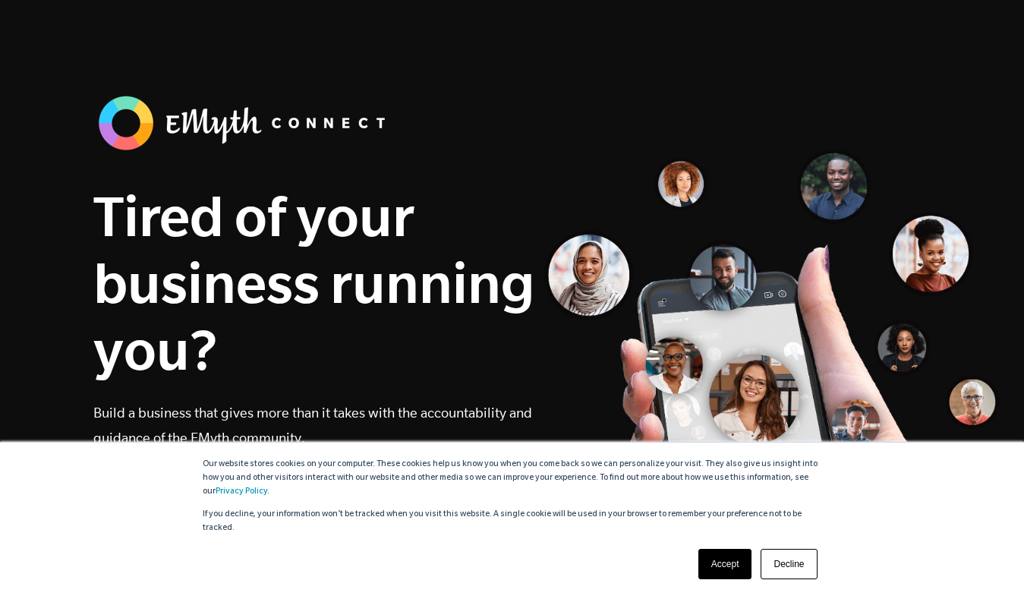 The image size is (1024, 599). What do you see at coordinates (789, 564) in the screenshot?
I see `a: Decline` at bounding box center [789, 564].